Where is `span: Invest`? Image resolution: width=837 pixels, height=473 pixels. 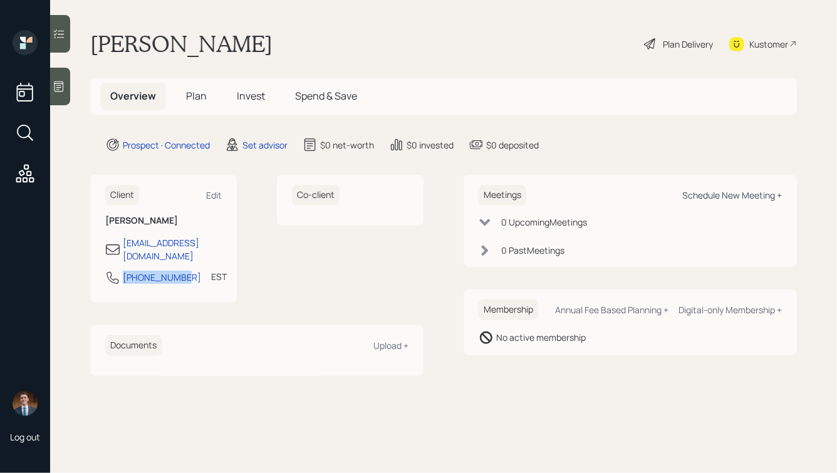
span: Invest is located at coordinates (250, 96).